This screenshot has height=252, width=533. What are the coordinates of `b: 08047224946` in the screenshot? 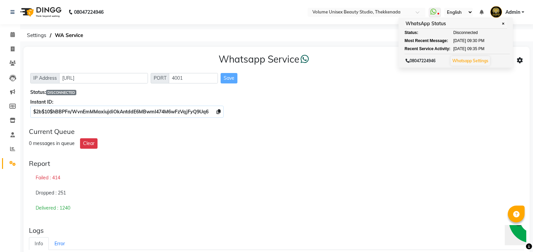 It's located at (89, 12).